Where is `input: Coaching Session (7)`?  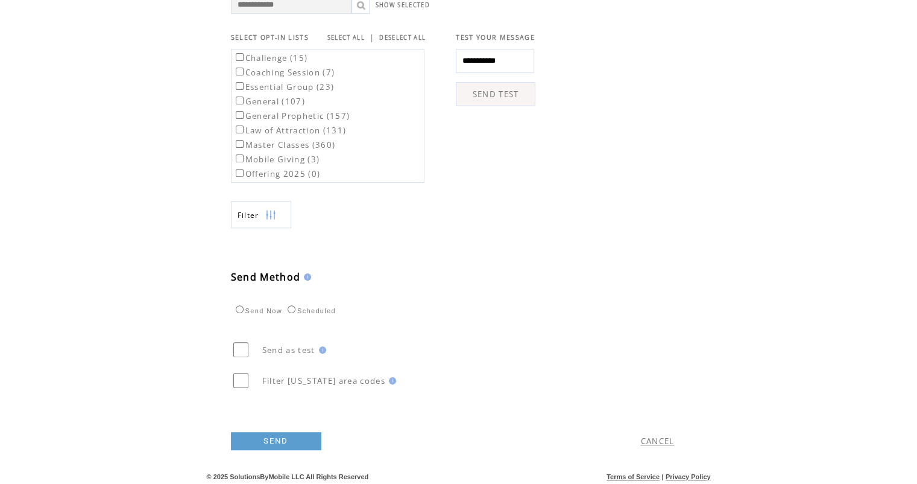
input: Coaching Session (7) is located at coordinates (239, 71).